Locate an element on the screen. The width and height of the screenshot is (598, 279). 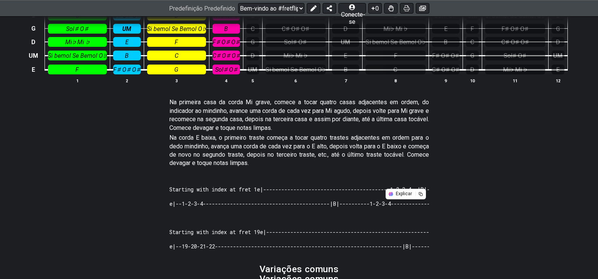
button: Editar predefinição is located at coordinates (314, 8).